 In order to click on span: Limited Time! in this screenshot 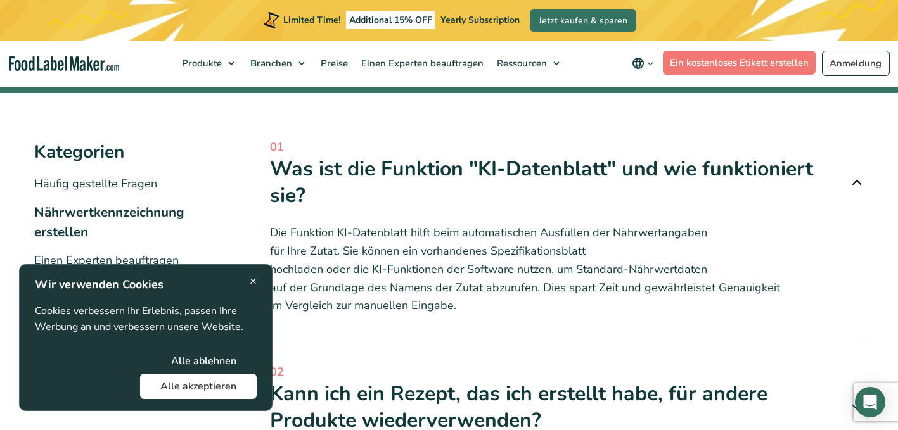, I will do `click(312, 20)`.